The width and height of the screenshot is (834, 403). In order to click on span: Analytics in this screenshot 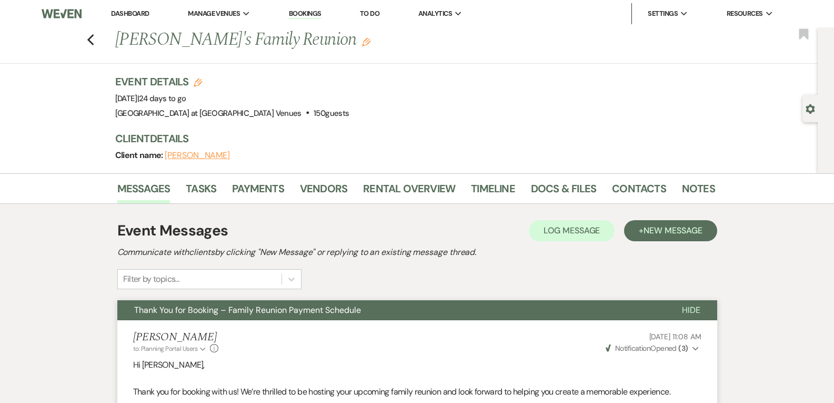, I will do `click(435, 14)`.